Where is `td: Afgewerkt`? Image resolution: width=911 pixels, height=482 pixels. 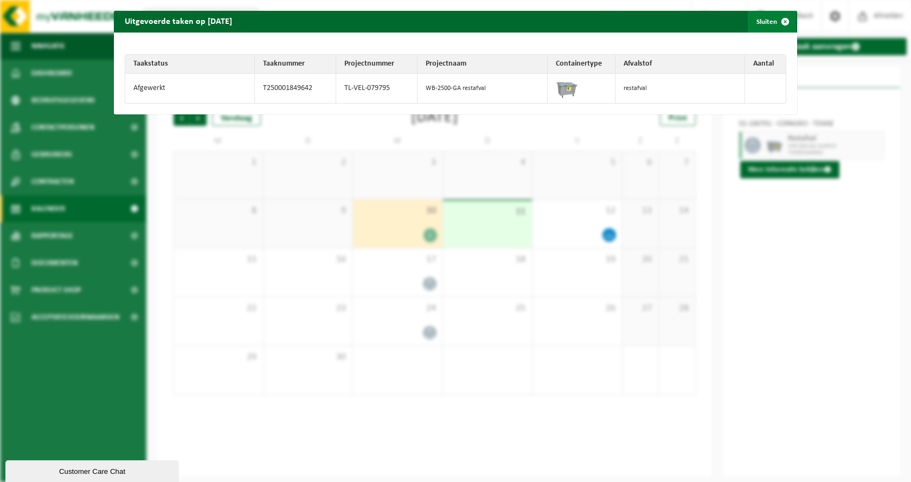
td: Afgewerkt is located at coordinates (190, 88).